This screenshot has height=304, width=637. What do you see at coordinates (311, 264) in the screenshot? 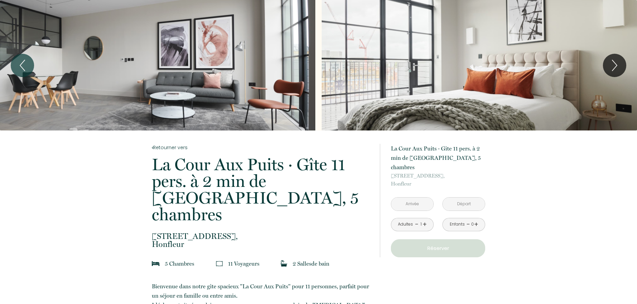
I see `p: 2 Salle de bain` at bounding box center [311, 264].